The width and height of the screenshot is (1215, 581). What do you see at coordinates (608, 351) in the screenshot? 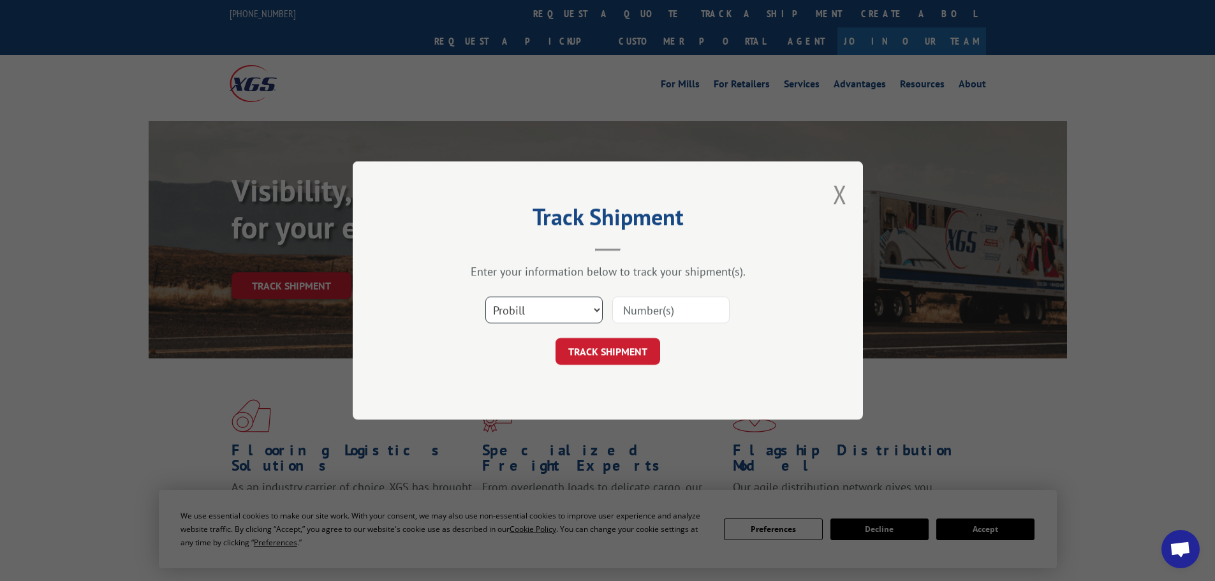
I see `button: TRACK SHIPMENT` at bounding box center [608, 351].